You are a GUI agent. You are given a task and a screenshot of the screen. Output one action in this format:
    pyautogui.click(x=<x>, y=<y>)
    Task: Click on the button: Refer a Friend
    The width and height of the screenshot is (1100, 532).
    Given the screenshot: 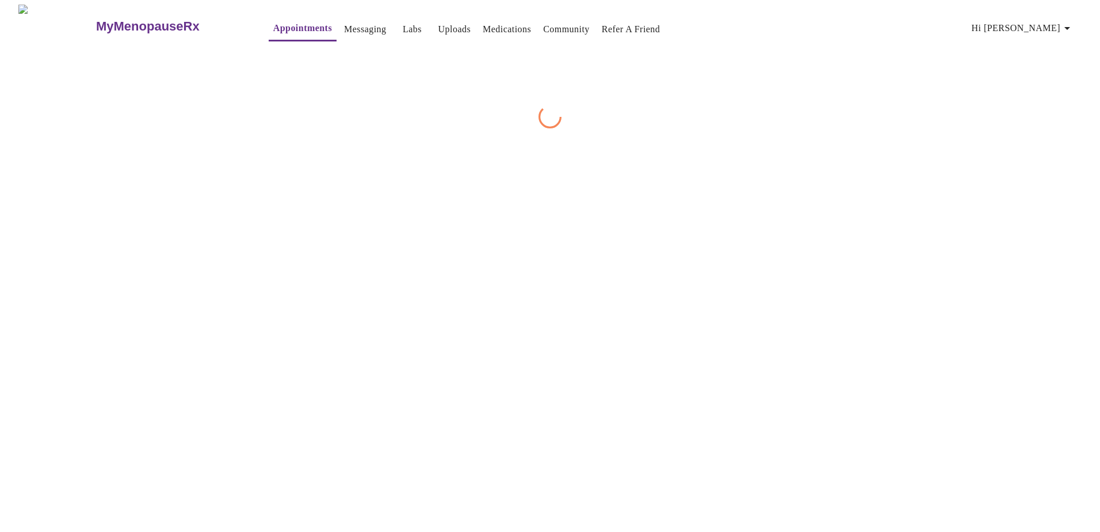 What is the action you would take?
    pyautogui.click(x=631, y=29)
    